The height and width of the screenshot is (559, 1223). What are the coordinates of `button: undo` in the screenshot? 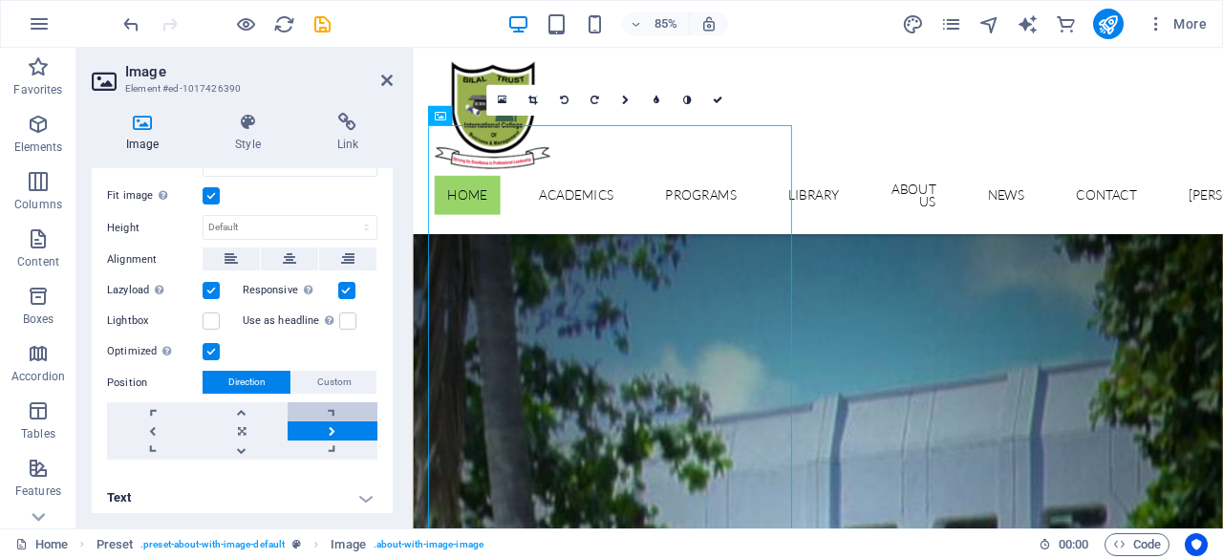 It's located at (131, 24).